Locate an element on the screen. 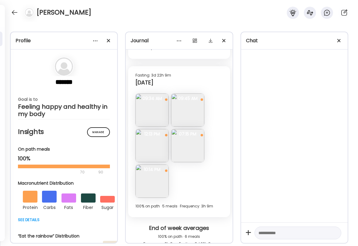 The height and width of the screenshot is (246, 358). div: protein is located at coordinates (30, 207).